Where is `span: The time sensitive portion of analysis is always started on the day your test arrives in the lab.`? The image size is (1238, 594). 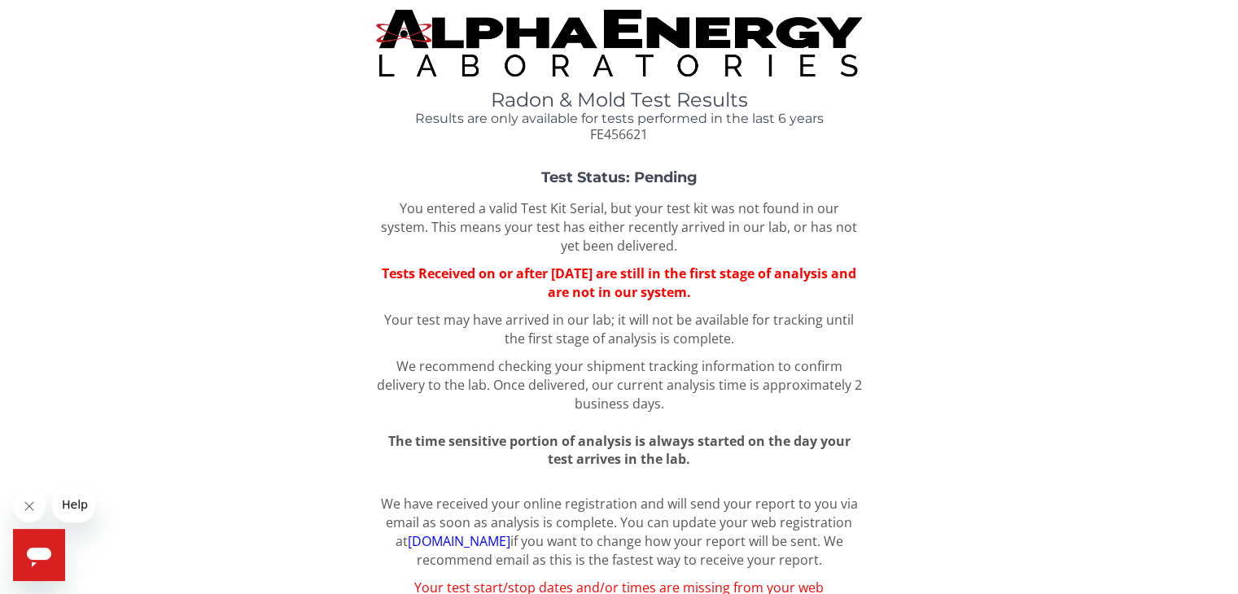
span: The time sensitive portion of analysis is always started on the day your test arrives in the lab. is located at coordinates (619, 450).